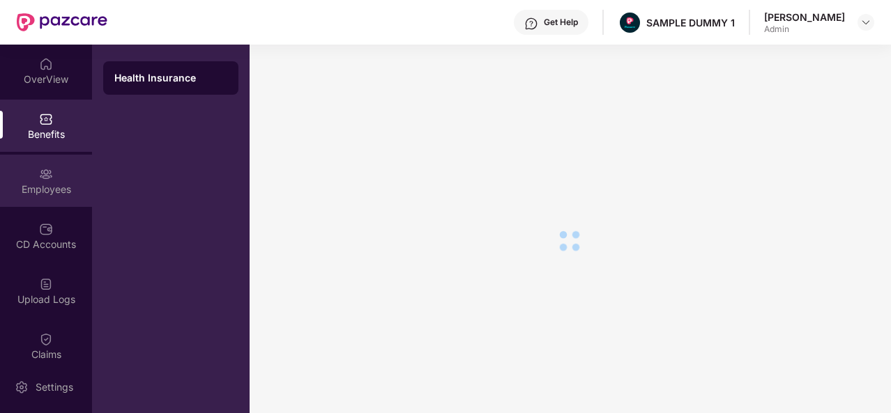 This screenshot has width=891, height=413. Describe the element at coordinates (46, 339) in the screenshot. I see `img: svg+xml;base64,PHN2ZyBpZD0iQ2xhaW0iIHhtbG5zPSJodHRwOi8vd3d3LnczLm9yZy8yMDAwL3N2ZyIgd2lkdGg9IjIwIi...` at that location.